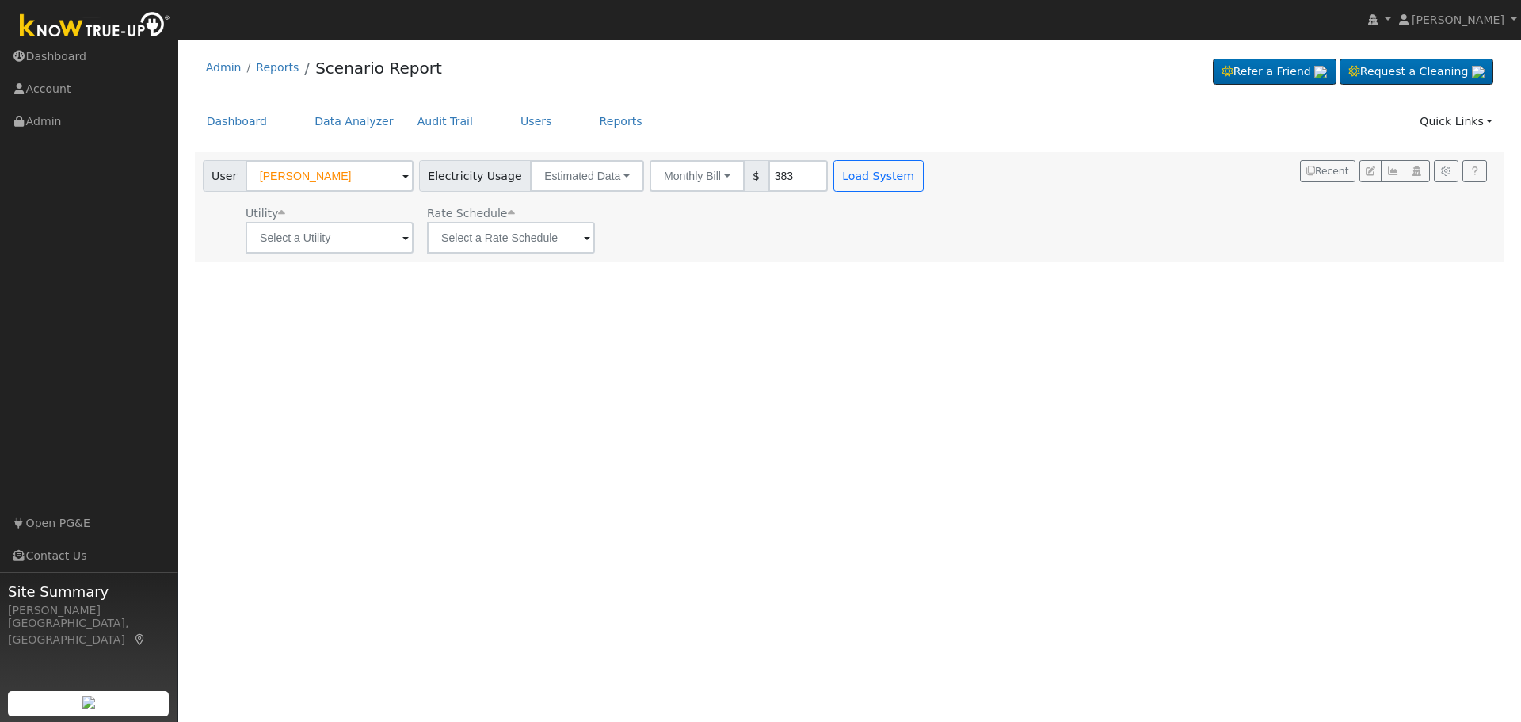 Image resolution: width=1521 pixels, height=722 pixels. I want to click on a: Dashboard, so click(237, 121).